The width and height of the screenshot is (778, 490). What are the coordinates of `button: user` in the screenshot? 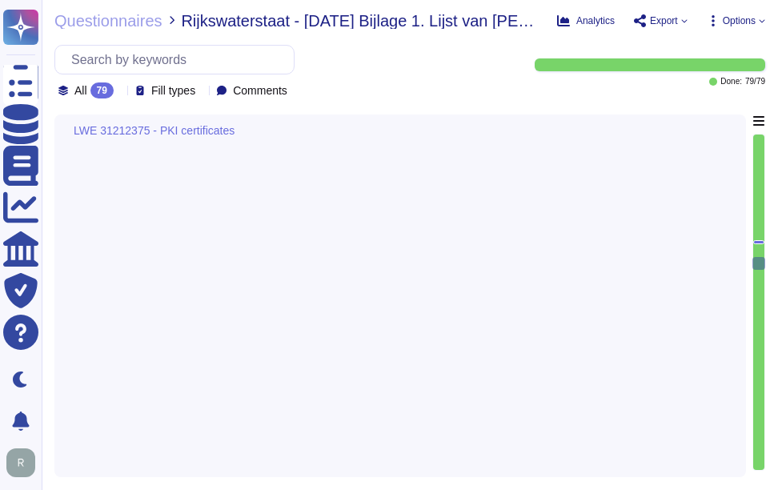 It's located at (25, 463).